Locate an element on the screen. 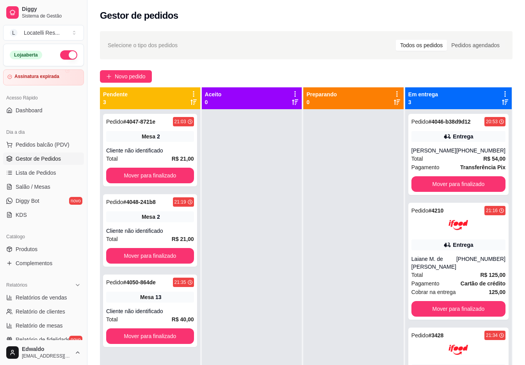  div: 20:53 is located at coordinates (492, 122).